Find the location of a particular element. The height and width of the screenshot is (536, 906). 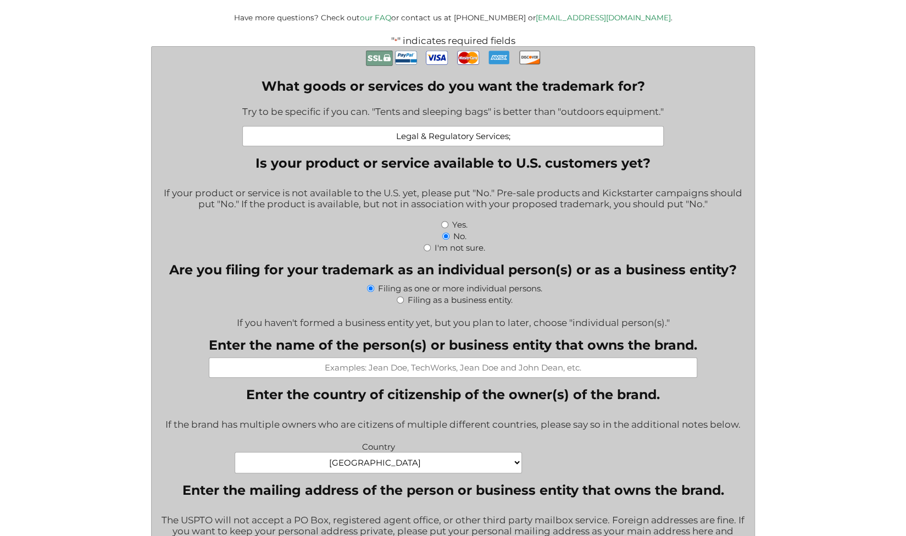

div: Try to be specific if you can. "Tents and sleeping bags" is better than "outdoors equipment." is located at coordinates (453, 112).